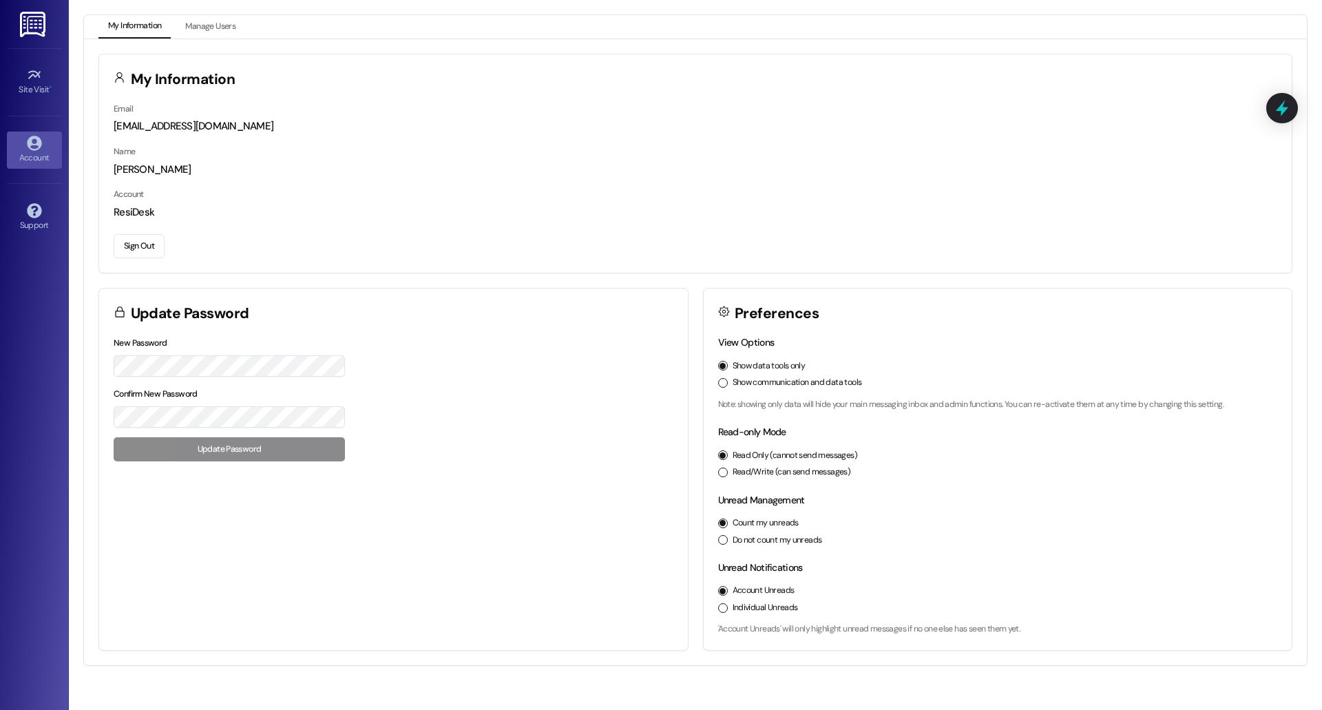 This screenshot has width=1322, height=710. I want to click on label: View Options, so click(747, 342).